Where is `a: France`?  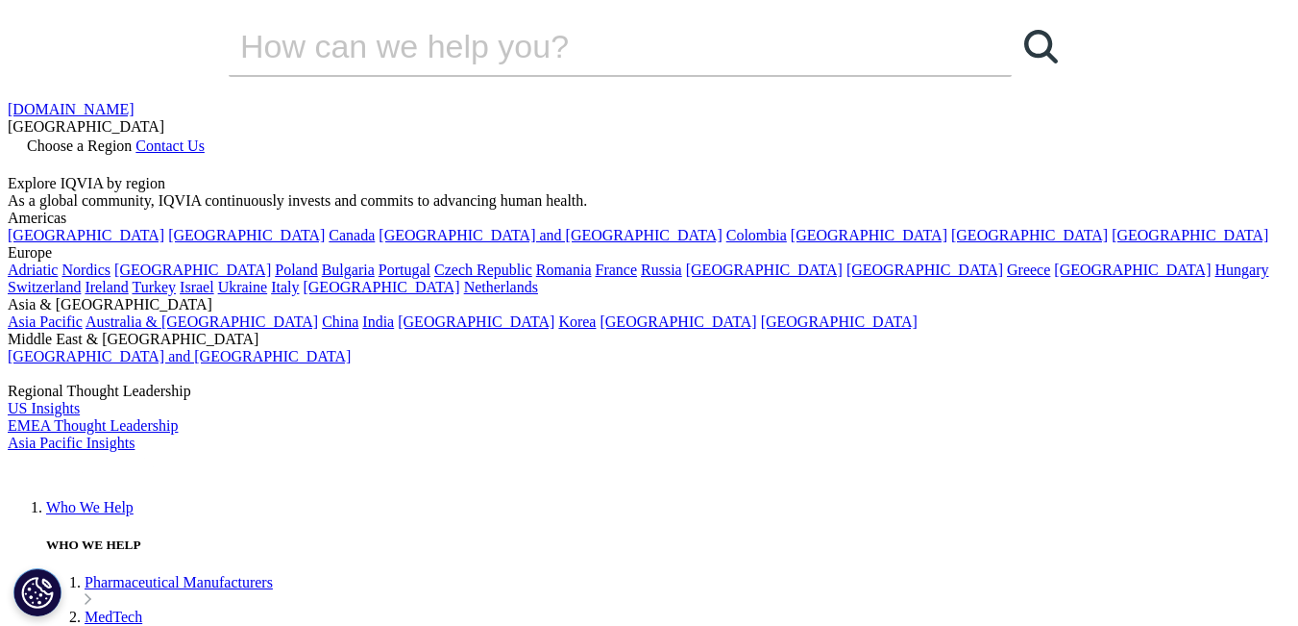
a: France is located at coordinates (617, 269).